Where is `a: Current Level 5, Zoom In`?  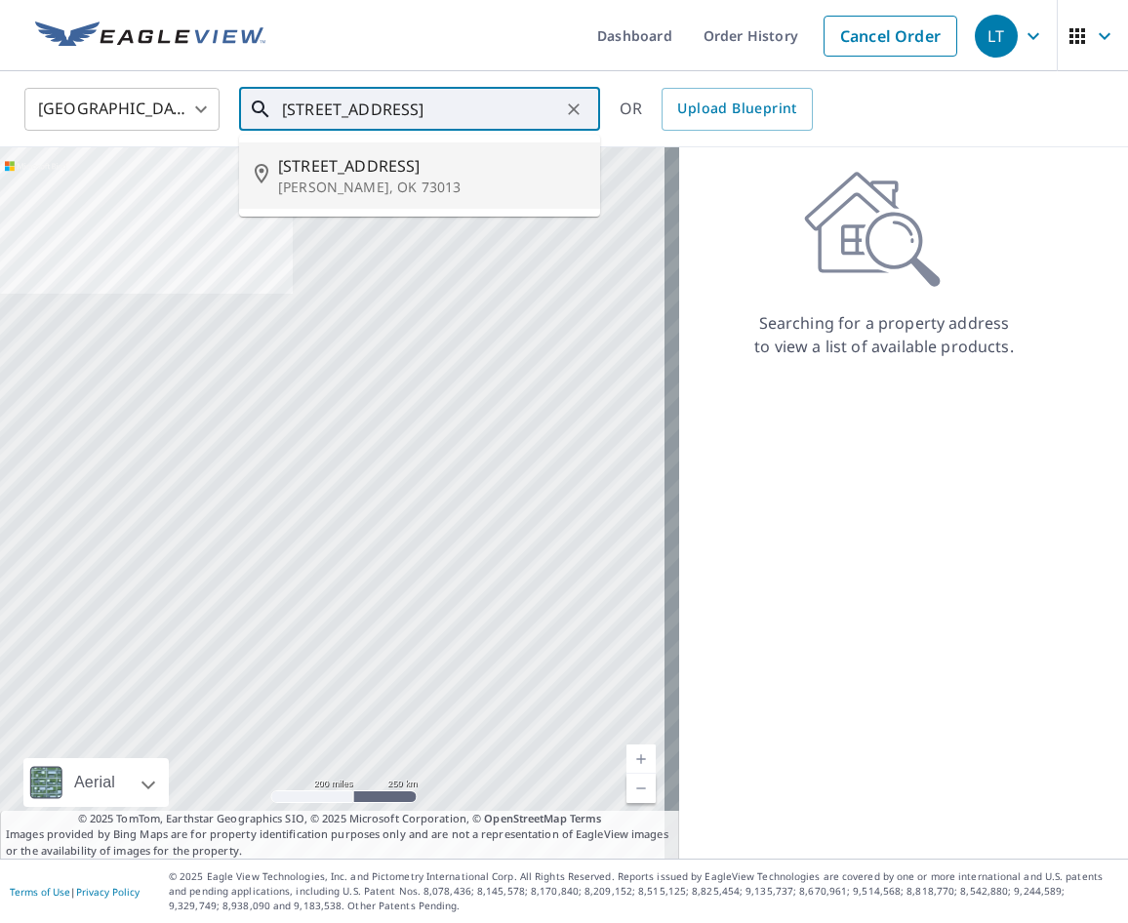
a: Current Level 5, Zoom In is located at coordinates (641, 759).